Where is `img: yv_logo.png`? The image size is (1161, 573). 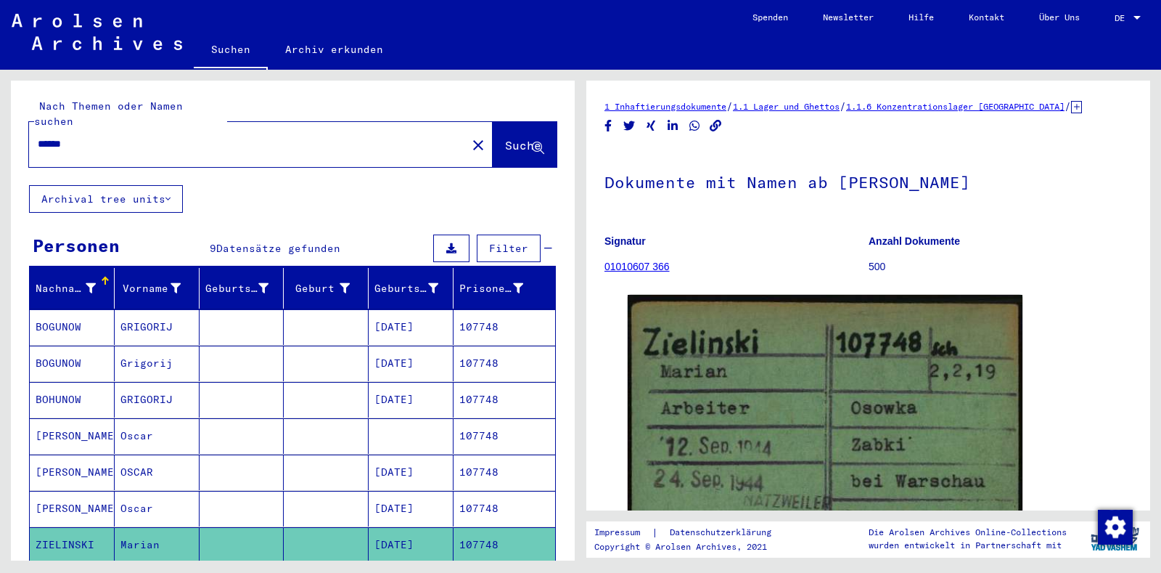
img: yv_logo.png is located at coordinates (1115, 539).